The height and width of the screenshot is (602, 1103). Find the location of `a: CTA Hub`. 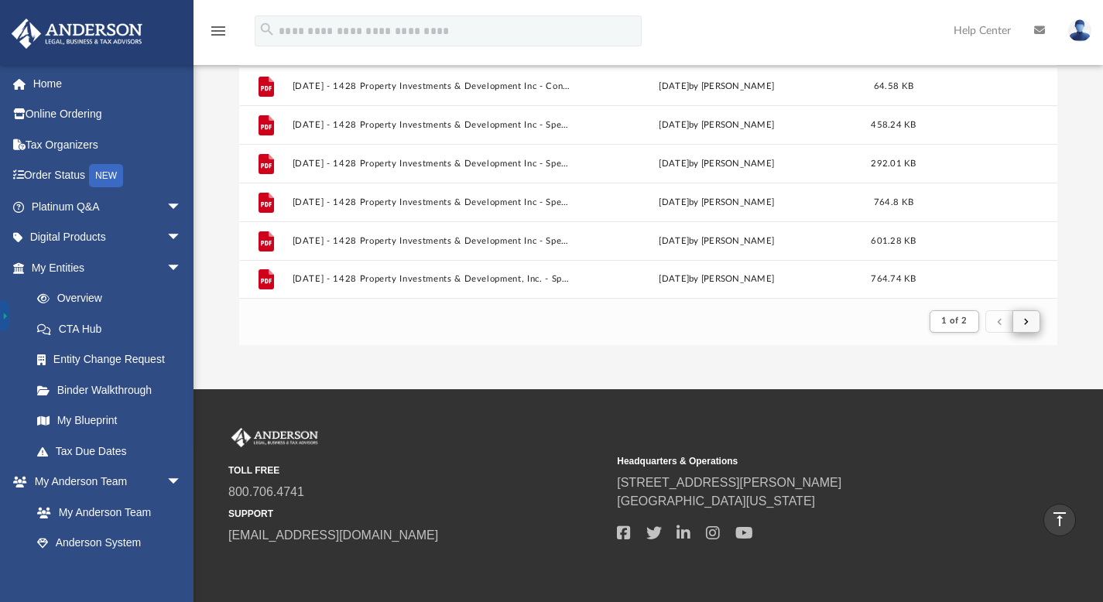

a: CTA Hub is located at coordinates (113, 329).